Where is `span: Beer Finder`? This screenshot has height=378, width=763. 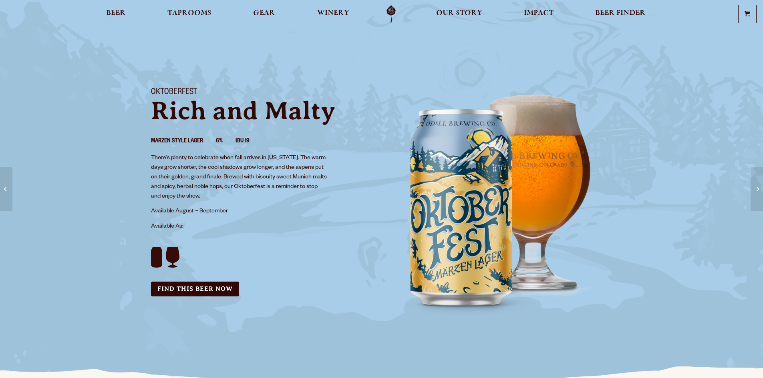 span: Beer Finder is located at coordinates (620, 13).